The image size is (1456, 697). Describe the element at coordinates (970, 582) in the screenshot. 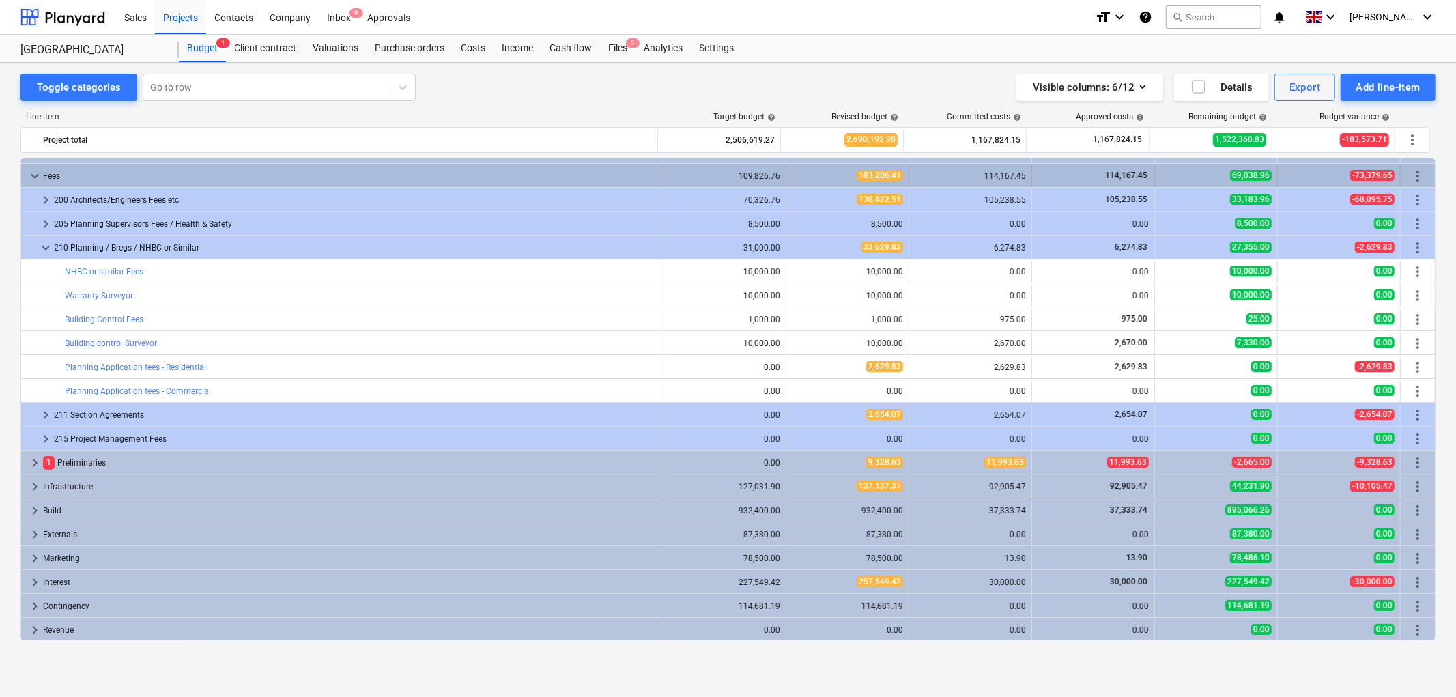

I see `div: 30,000.00` at that location.